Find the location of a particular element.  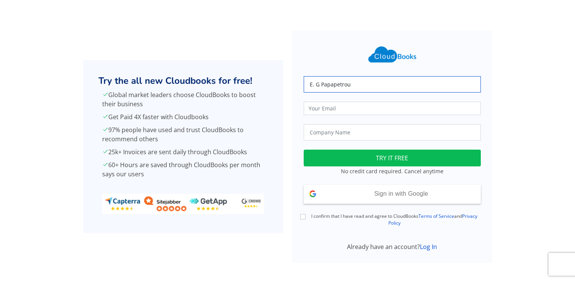

p: 60+ Hours are saved through CloudBooks per month says our users is located at coordinates (183, 169).